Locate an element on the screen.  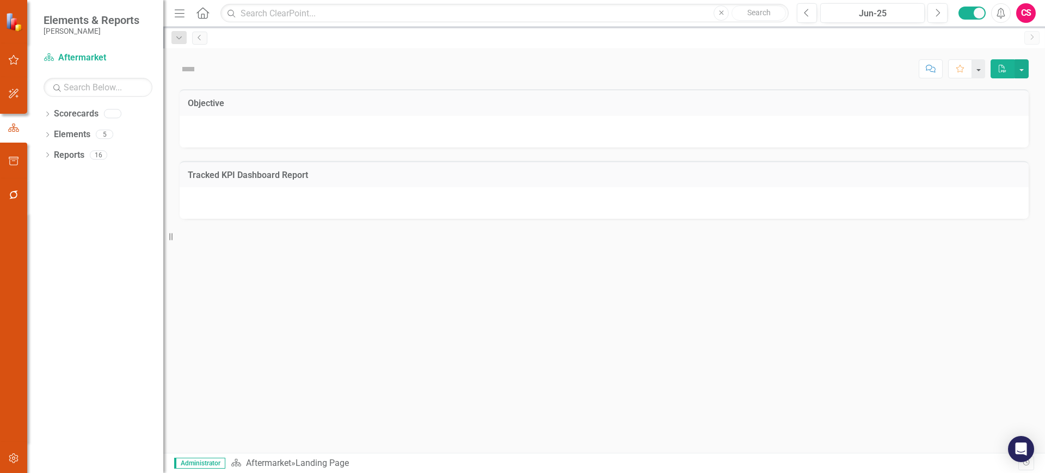
div: Landing Page is located at coordinates (322, 463).